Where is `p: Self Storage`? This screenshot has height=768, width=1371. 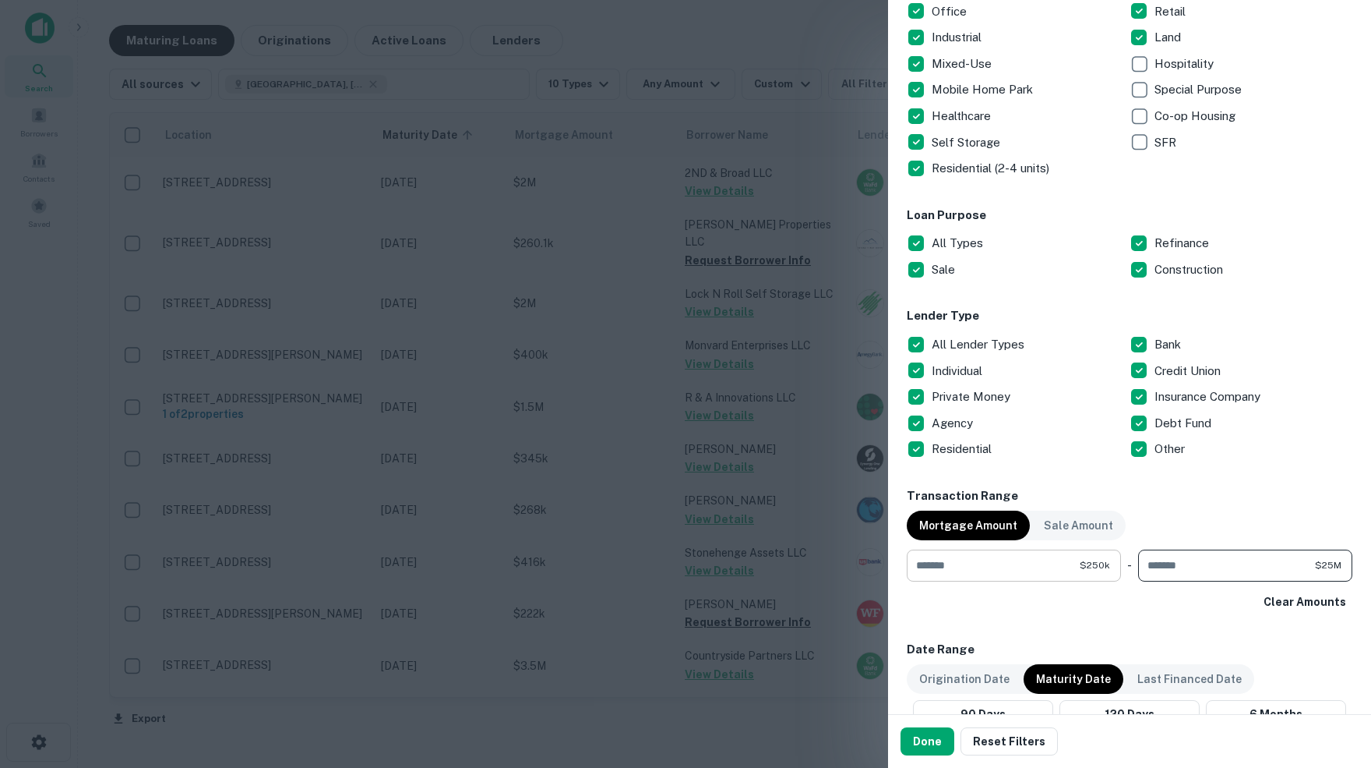 p: Self Storage is located at coordinates (968, 143).